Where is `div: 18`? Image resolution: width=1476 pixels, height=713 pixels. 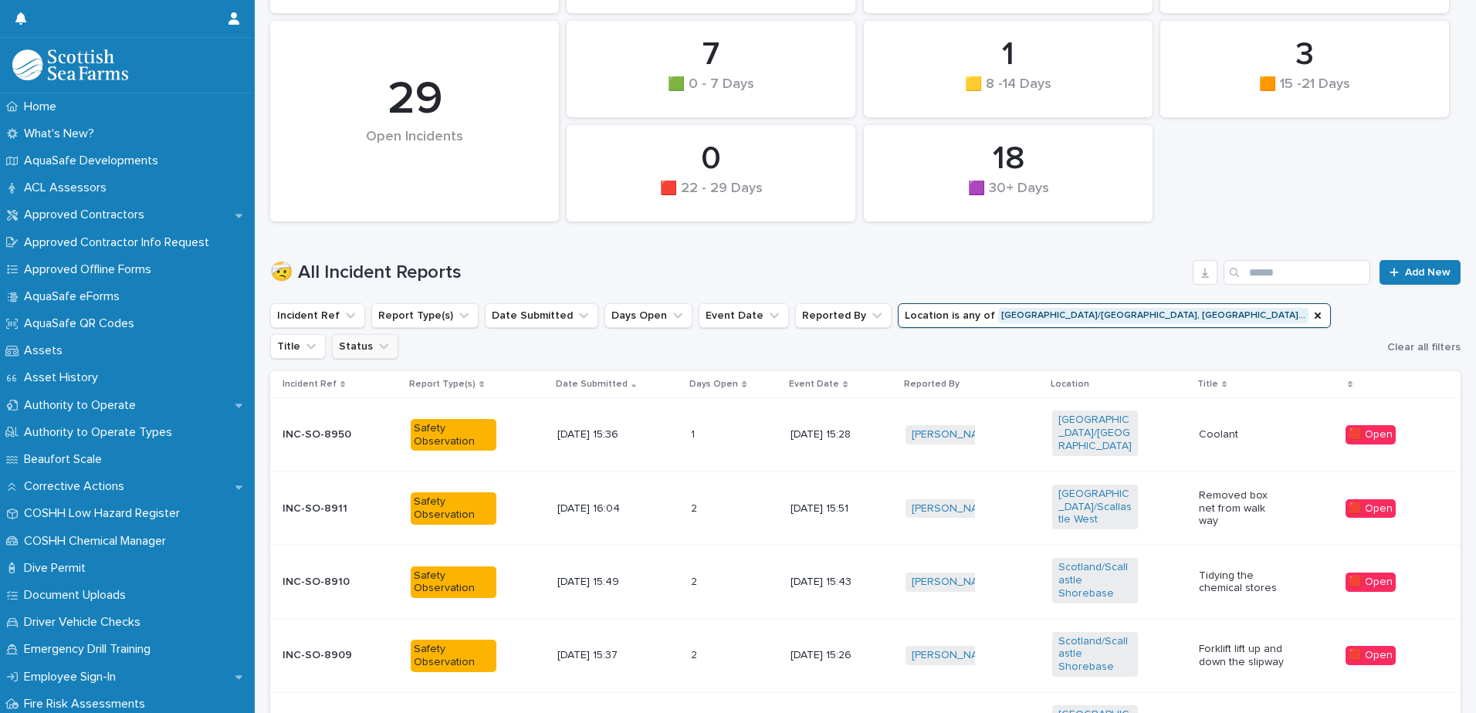
div: 18 is located at coordinates (1008, 159).